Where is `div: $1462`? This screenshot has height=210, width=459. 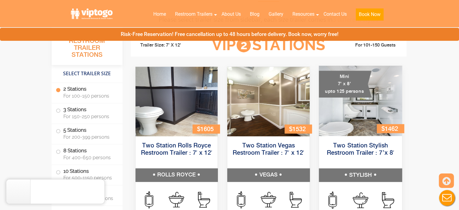 div: $1462 is located at coordinates (390, 128).